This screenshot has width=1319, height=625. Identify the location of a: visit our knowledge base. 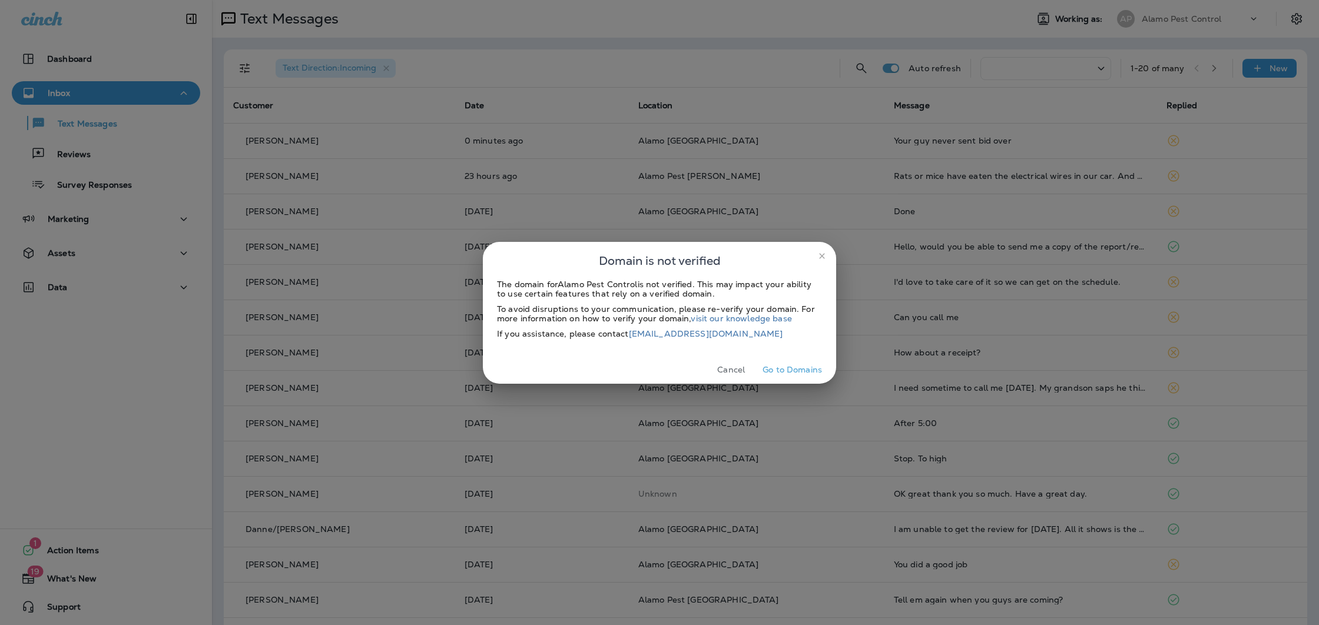
(741, 319).